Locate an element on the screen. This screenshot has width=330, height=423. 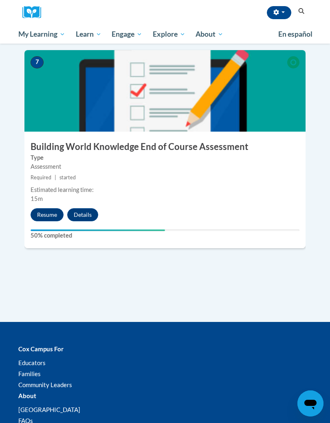
span: About is located at coordinates (210, 34).